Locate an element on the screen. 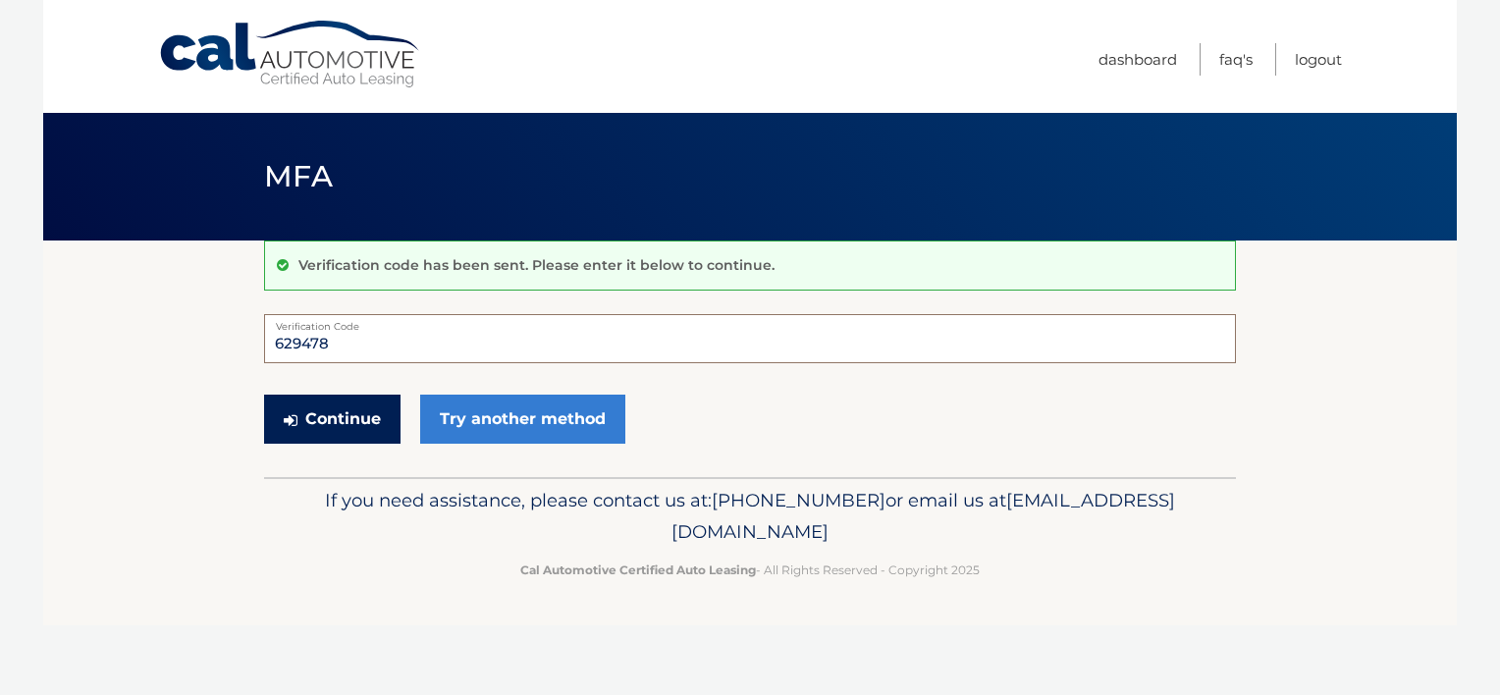 The width and height of the screenshot is (1500, 695). a: FAQ's is located at coordinates (1236, 59).